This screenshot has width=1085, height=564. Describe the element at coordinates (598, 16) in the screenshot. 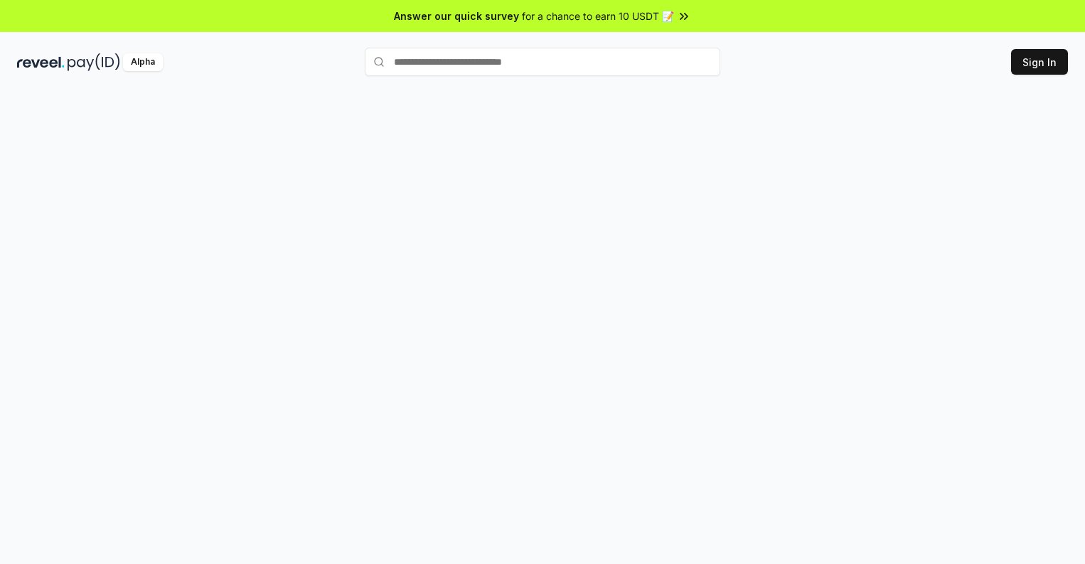

I see `span: for a chance to earn 10 USDT 📝` at that location.